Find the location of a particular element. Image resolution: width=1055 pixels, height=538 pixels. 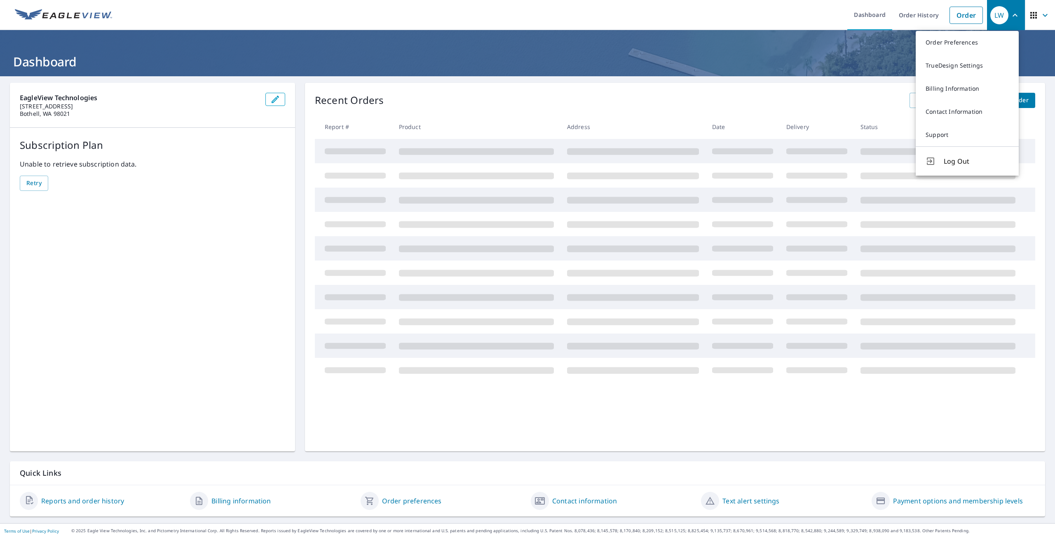

img: EV Logo is located at coordinates (63, 15).